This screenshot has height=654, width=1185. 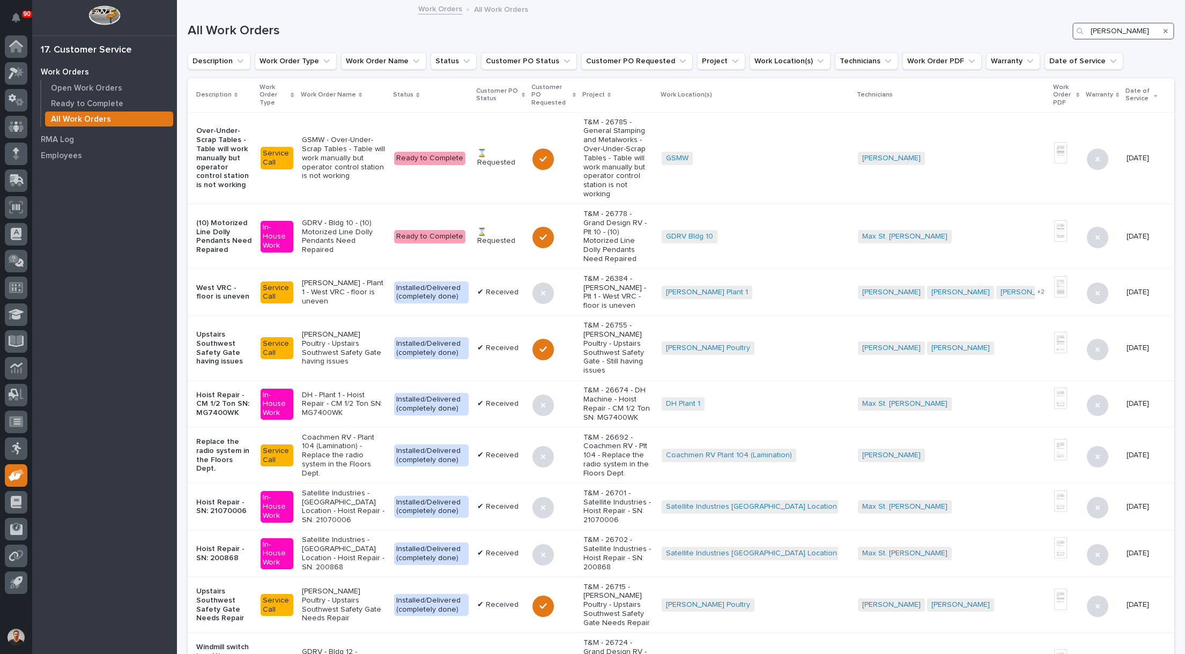 What do you see at coordinates (86, 88) in the screenshot?
I see `p: Open Work Orders` at bounding box center [86, 88].